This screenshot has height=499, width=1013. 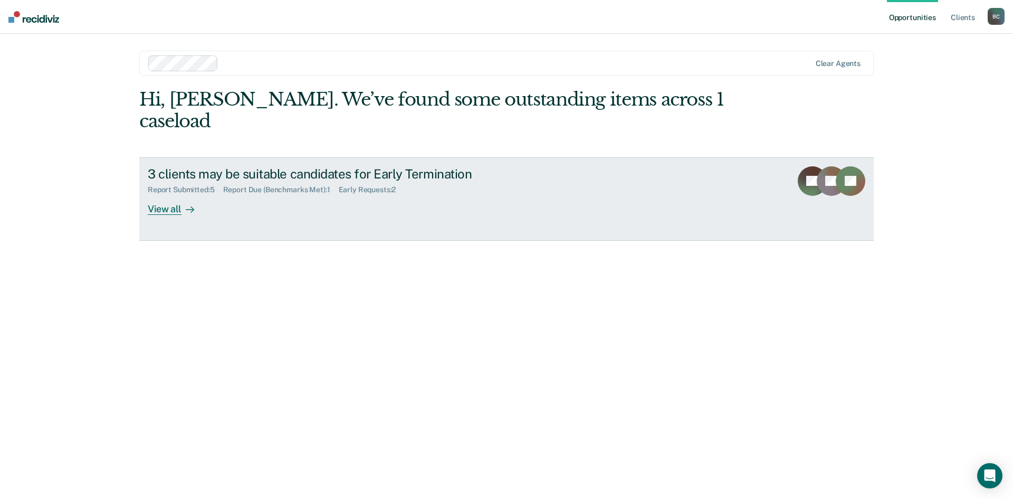 I want to click on div: Clear agents, so click(x=838, y=63).